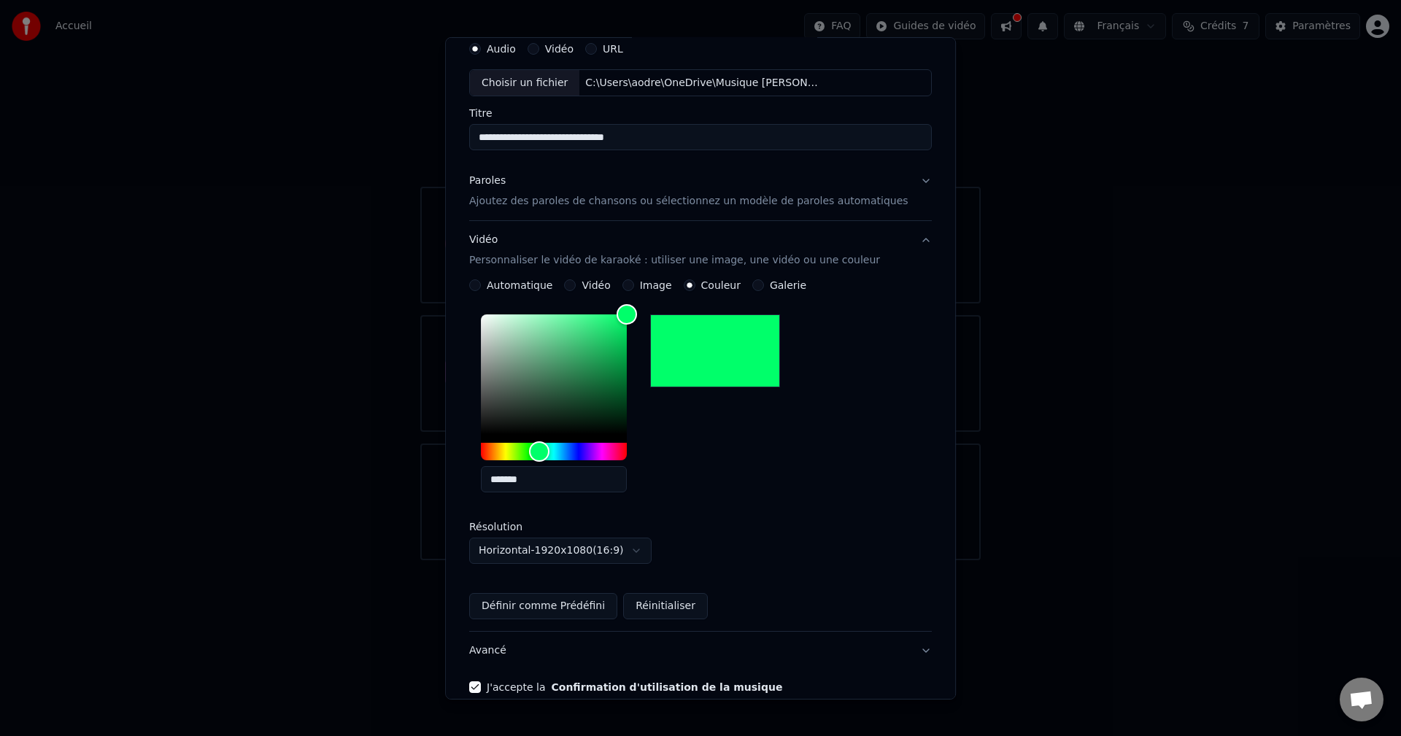 Image resolution: width=1401 pixels, height=736 pixels. What do you see at coordinates (554, 452) in the screenshot?
I see `div: Hue` at bounding box center [554, 452].